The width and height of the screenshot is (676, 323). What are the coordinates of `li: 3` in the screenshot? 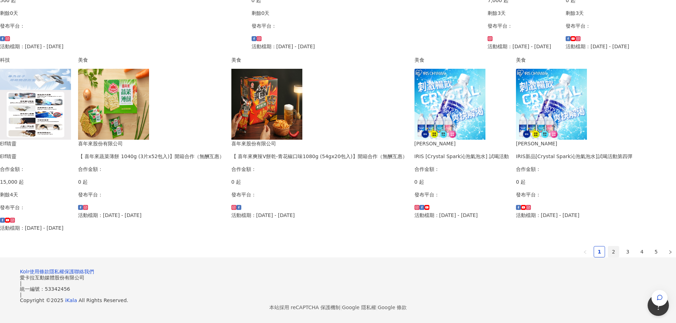 It's located at (627, 252).